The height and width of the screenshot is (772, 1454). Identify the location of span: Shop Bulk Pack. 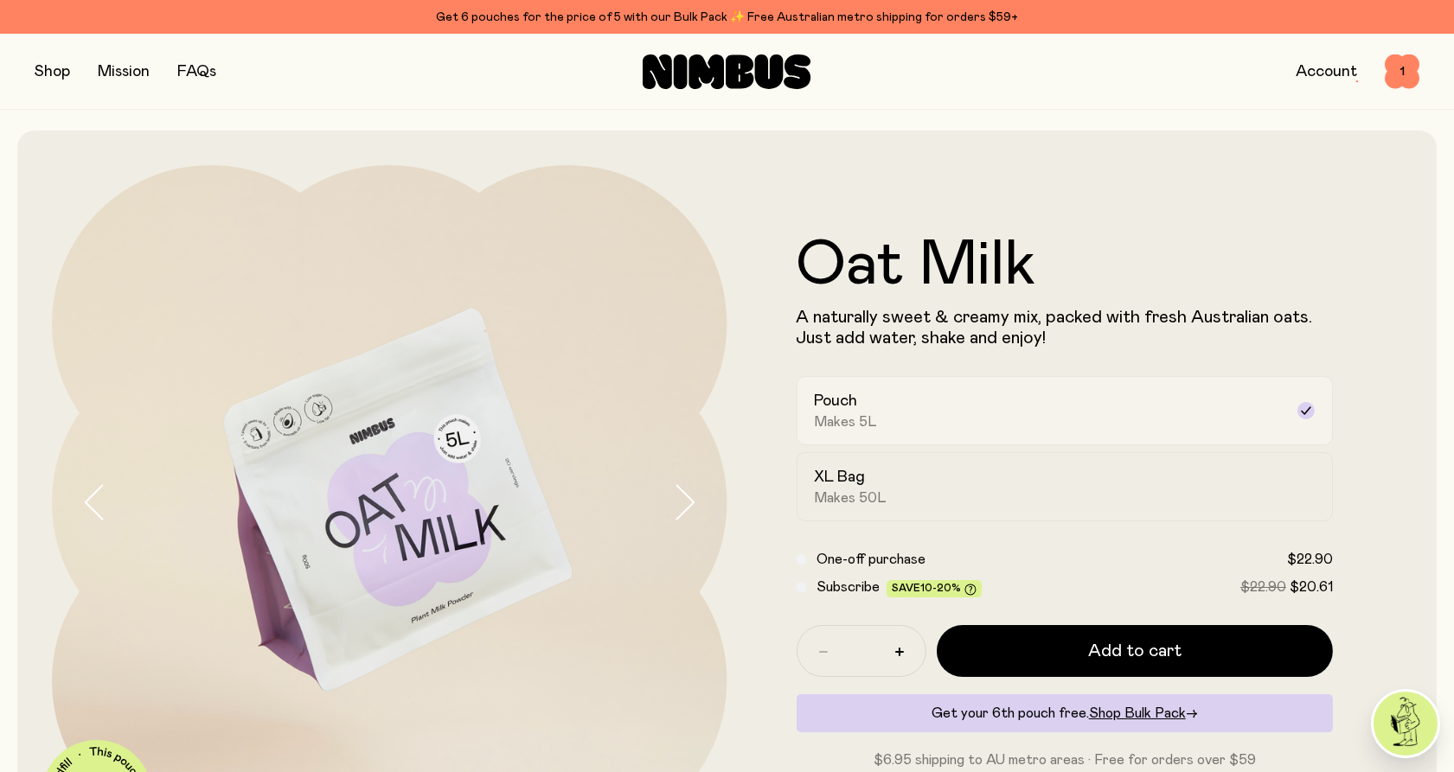
(1137, 713).